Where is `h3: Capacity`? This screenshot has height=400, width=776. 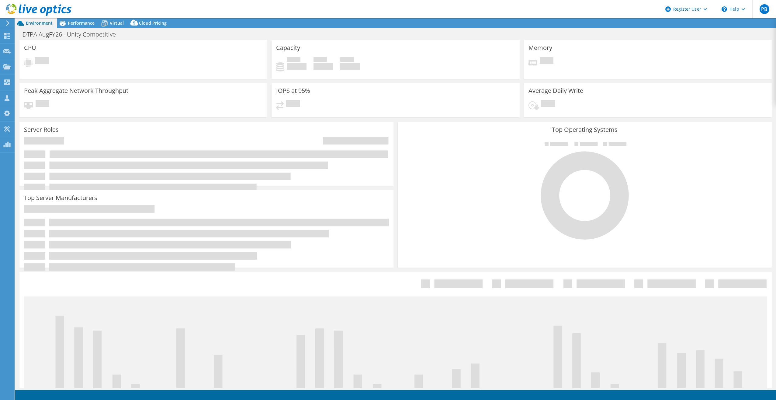
h3: Capacity is located at coordinates (288, 48).